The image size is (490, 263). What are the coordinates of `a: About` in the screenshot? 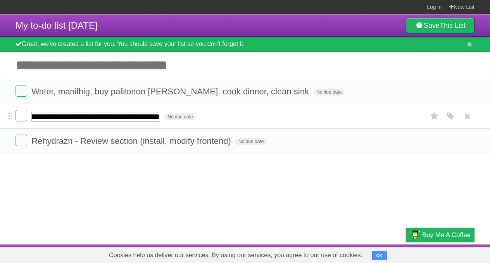 It's located at (311, 254).